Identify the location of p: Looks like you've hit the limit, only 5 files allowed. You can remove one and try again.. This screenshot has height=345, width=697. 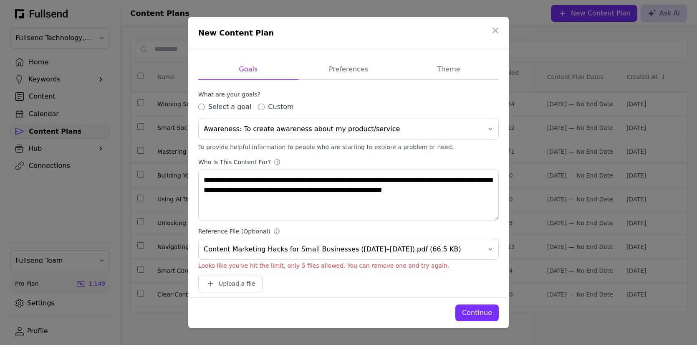
(348, 265).